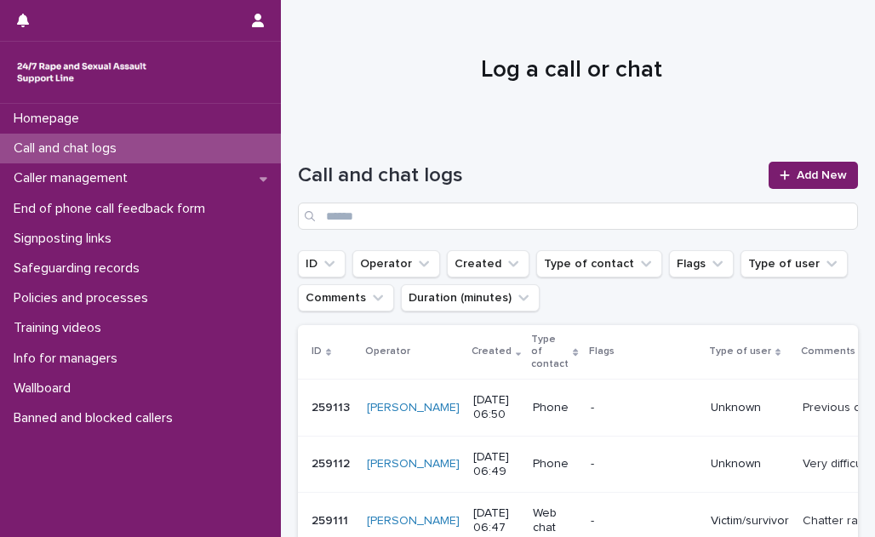 This screenshot has height=537, width=875. What do you see at coordinates (45, 388) in the screenshot?
I see `p: Wallboard` at bounding box center [45, 388].